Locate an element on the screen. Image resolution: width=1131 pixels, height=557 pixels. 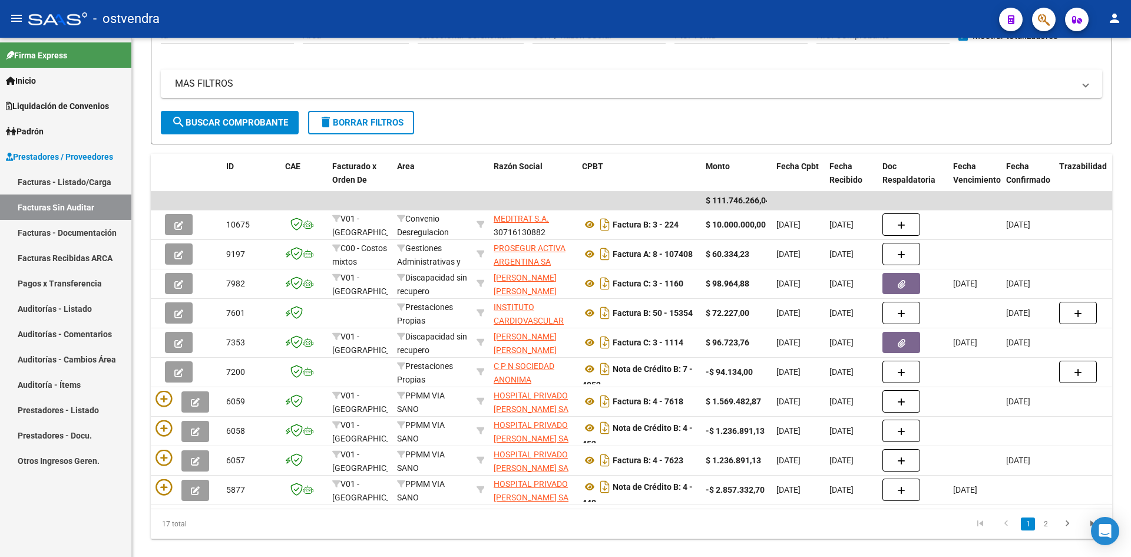
strong: Factura B: 4 - 7623 is located at coordinates (648, 460).